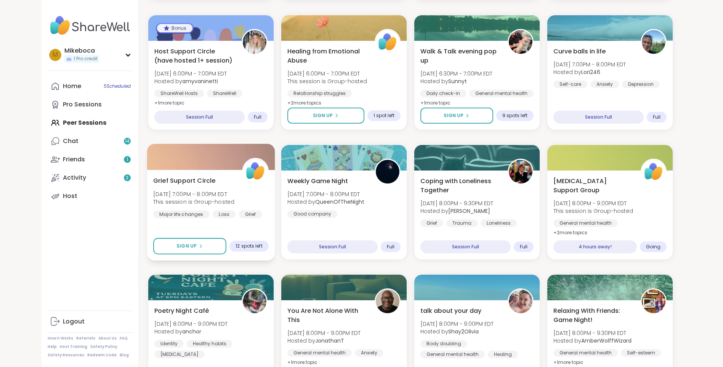  Describe the element at coordinates (499, 223) in the screenshot. I see `div: Loneliness` at that location.